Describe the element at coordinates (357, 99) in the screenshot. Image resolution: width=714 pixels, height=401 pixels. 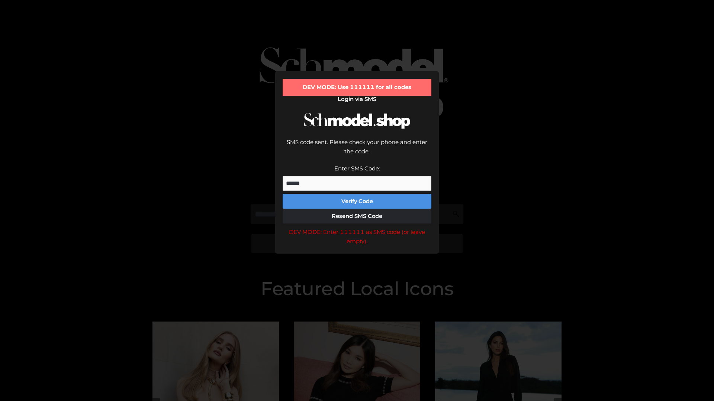
I see `h2: Login via SMS` at that location.